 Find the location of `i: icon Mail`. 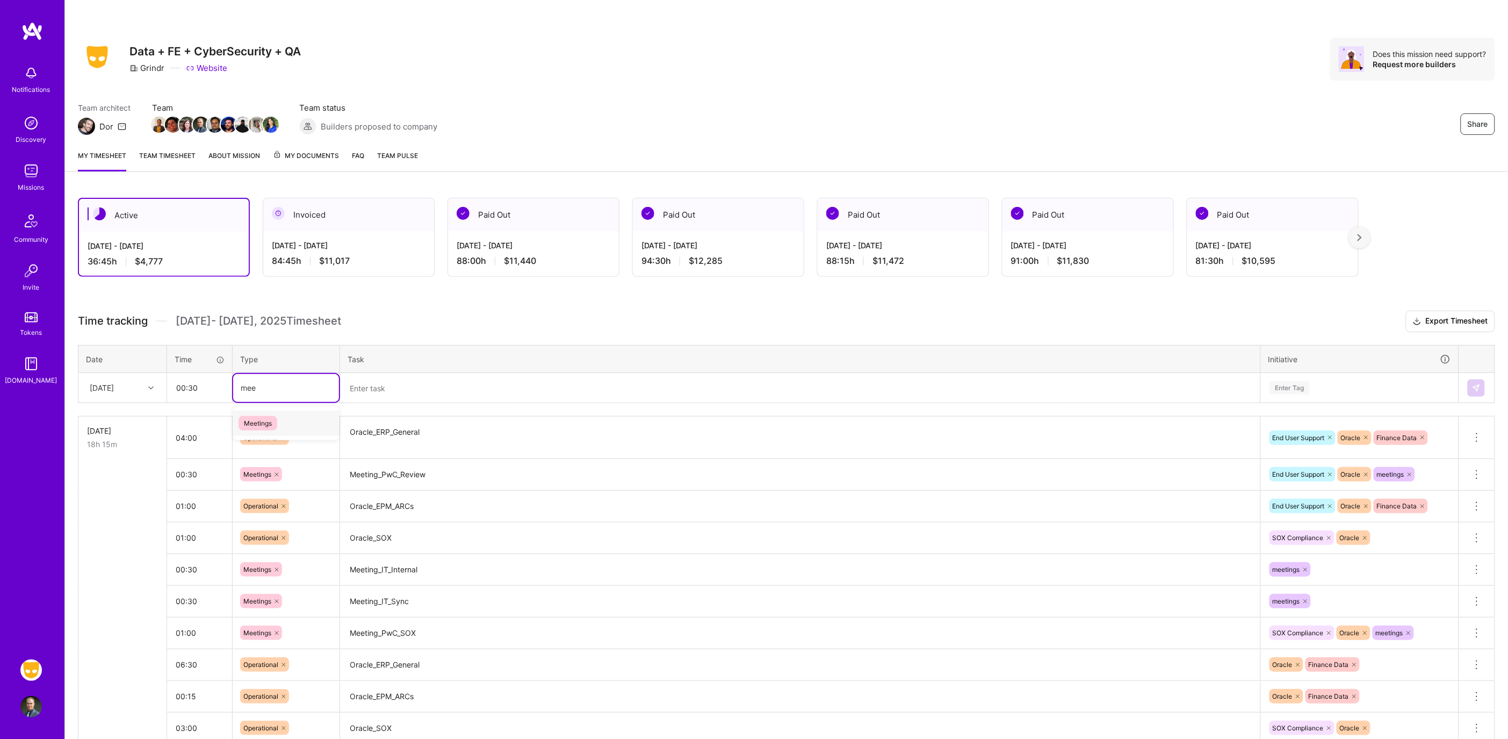

i: icon Mail is located at coordinates (122, 126).